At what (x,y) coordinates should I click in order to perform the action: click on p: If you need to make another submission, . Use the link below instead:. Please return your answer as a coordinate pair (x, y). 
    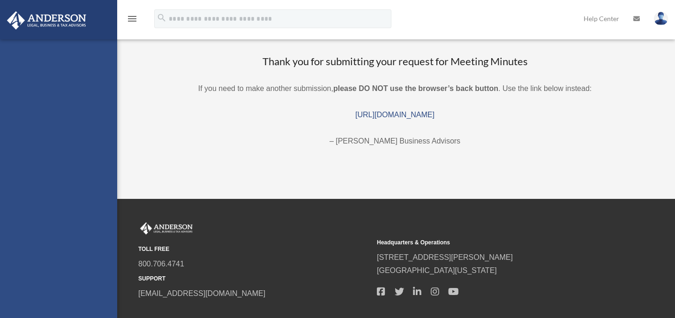
    Looking at the image, I should click on (394, 89).